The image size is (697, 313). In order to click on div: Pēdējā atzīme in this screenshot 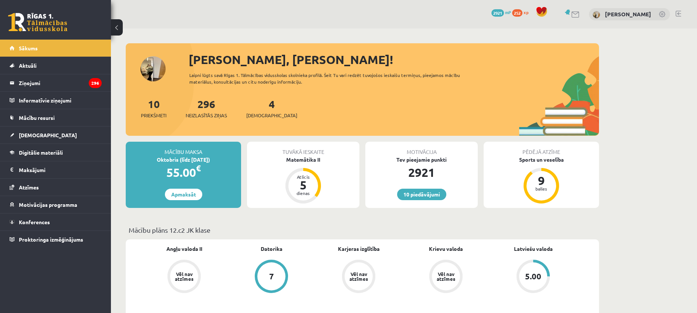, I will do `click(541, 149)`.